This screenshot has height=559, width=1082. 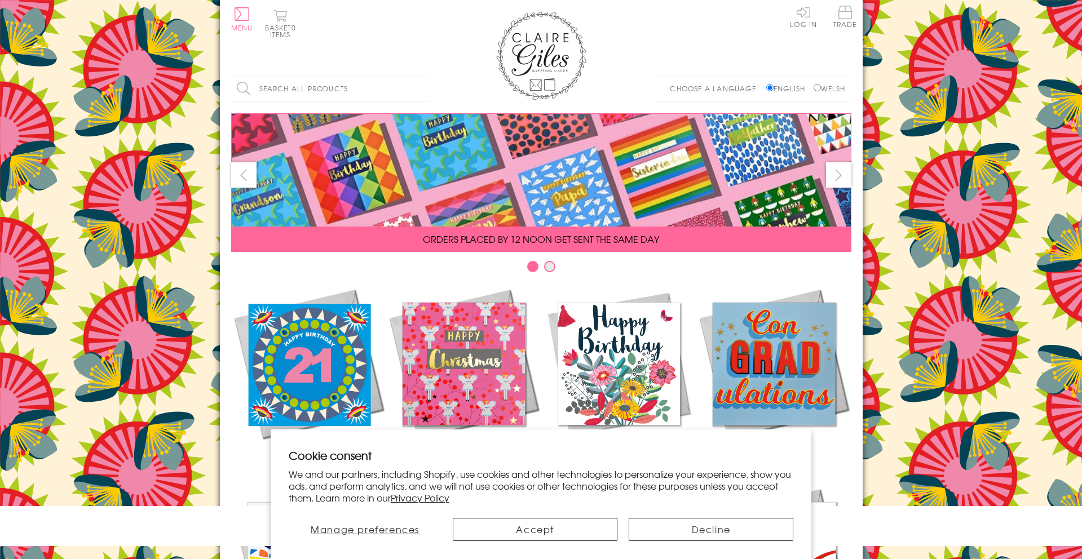 What do you see at coordinates (717, 89) in the screenshot?
I see `p: Choose a language:` at bounding box center [717, 89].